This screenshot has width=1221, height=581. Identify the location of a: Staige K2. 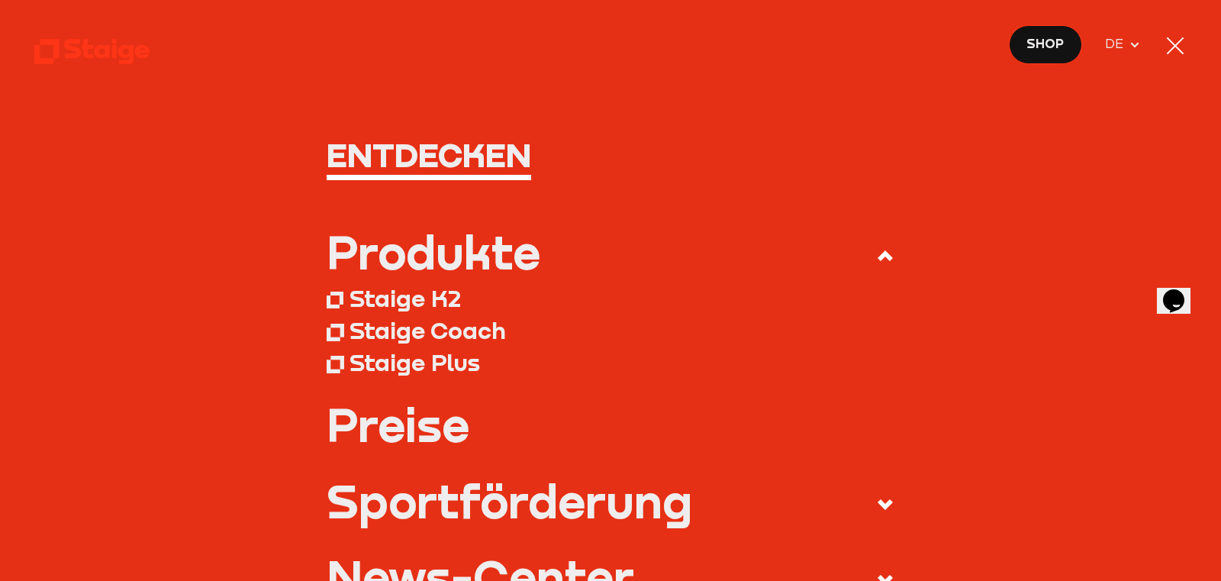
(611, 298).